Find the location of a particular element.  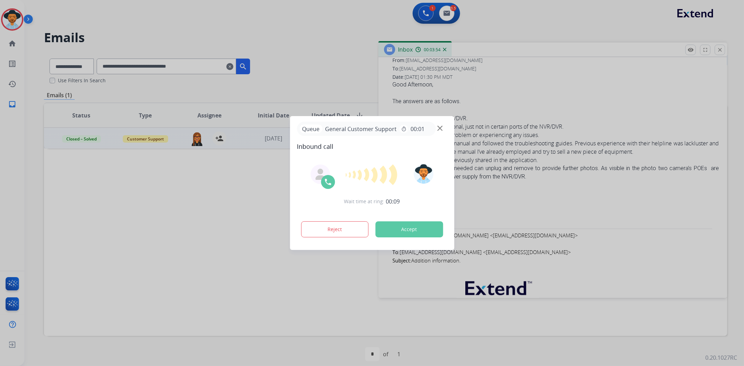

img: agent-avatar is located at coordinates (320, 174).